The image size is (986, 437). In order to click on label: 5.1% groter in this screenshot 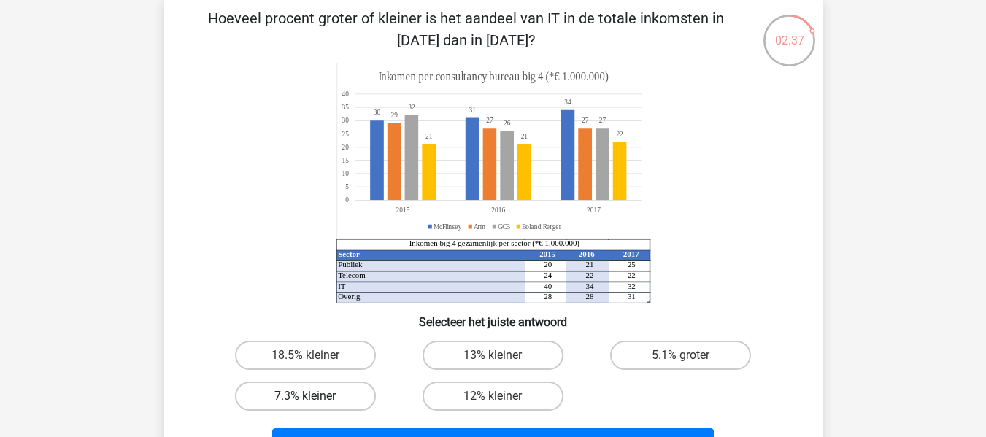, I will do `click(680, 355)`.